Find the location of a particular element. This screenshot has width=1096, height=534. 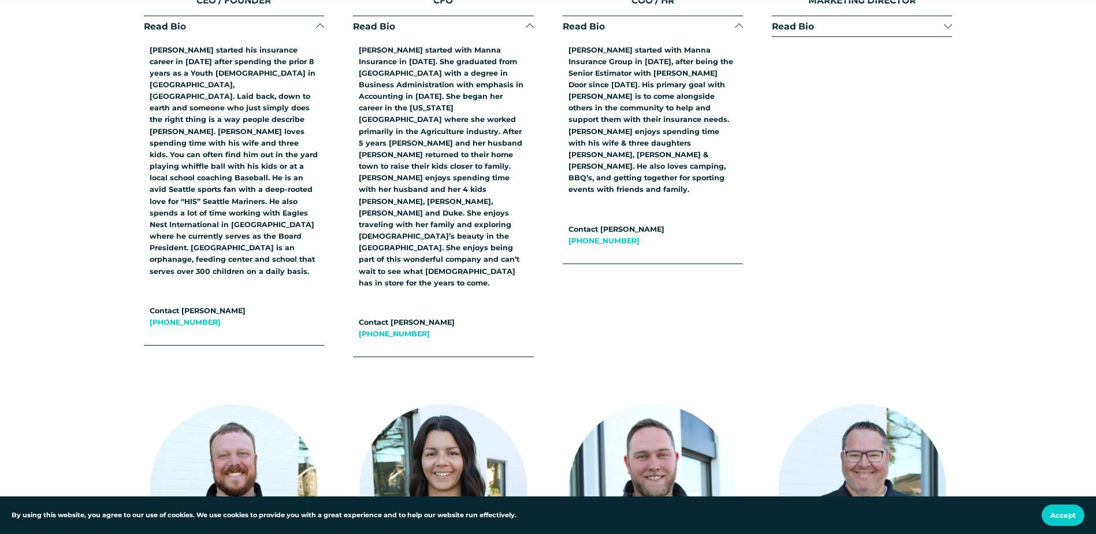

button: Accept is located at coordinates (1063, 515).